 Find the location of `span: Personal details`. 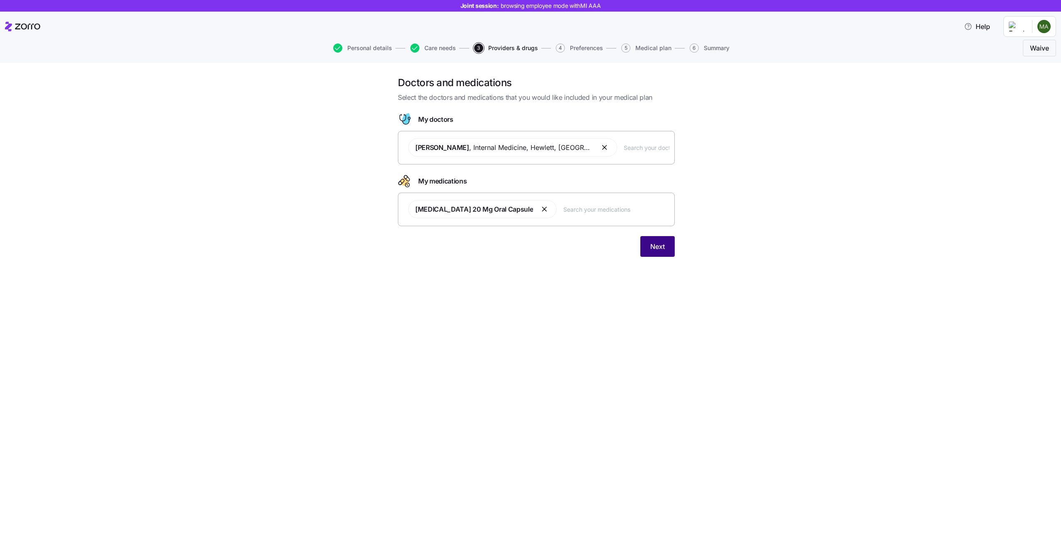

span: Personal details is located at coordinates (370, 48).